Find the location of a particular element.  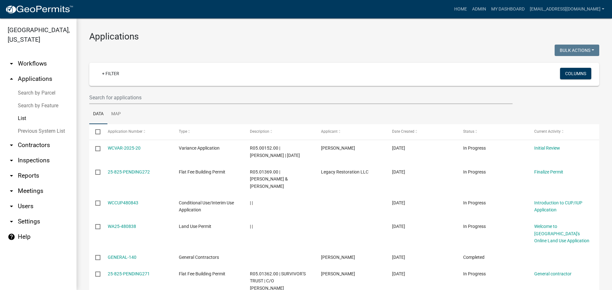

span: Application Number is located at coordinates (125, 132).